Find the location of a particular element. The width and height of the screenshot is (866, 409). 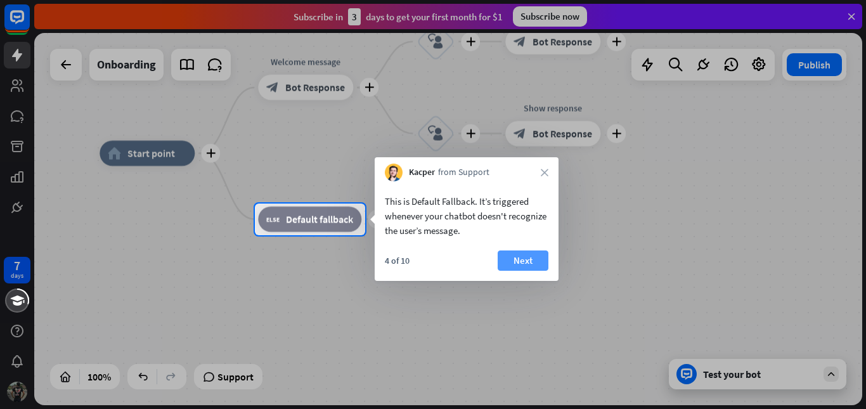

button: Next is located at coordinates (523, 261).